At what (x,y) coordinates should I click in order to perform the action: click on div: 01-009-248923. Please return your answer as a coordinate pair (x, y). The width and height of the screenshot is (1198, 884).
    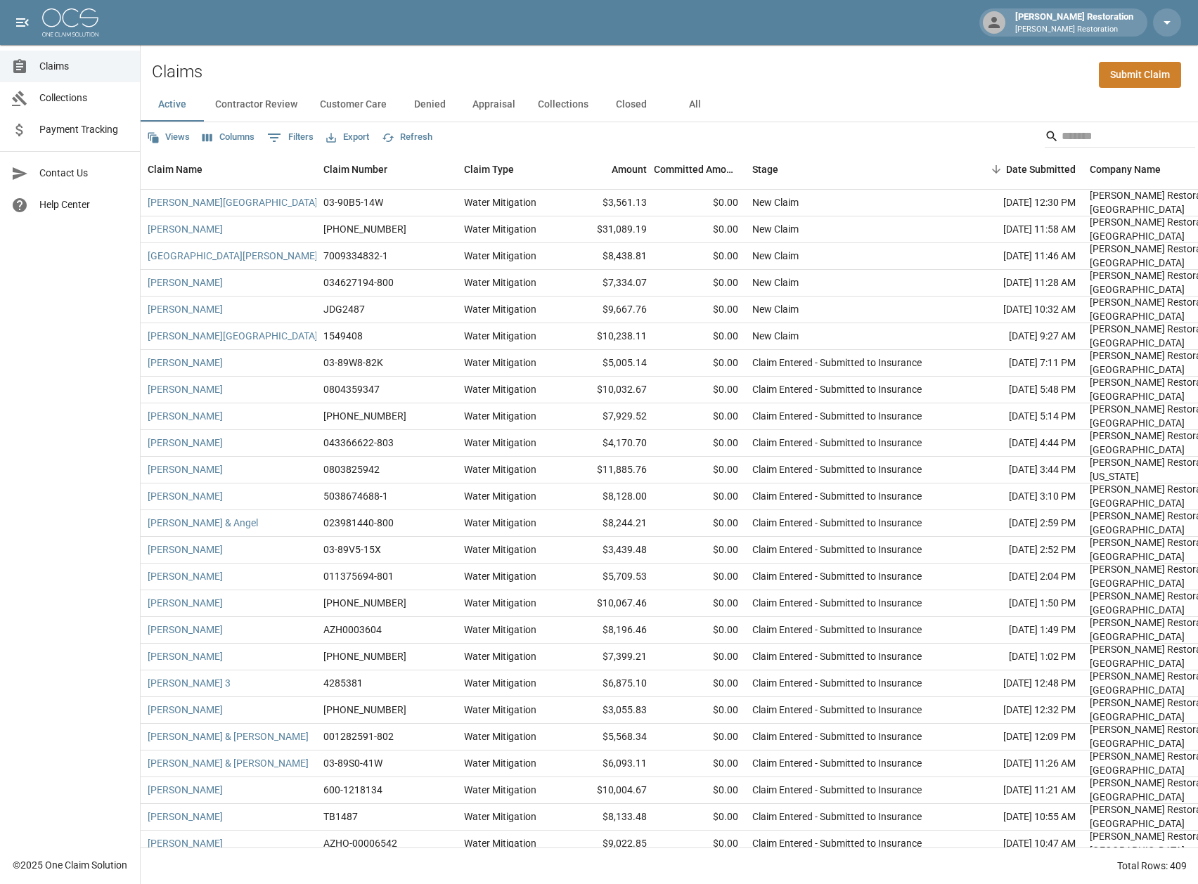
    Looking at the image, I should click on (365, 416).